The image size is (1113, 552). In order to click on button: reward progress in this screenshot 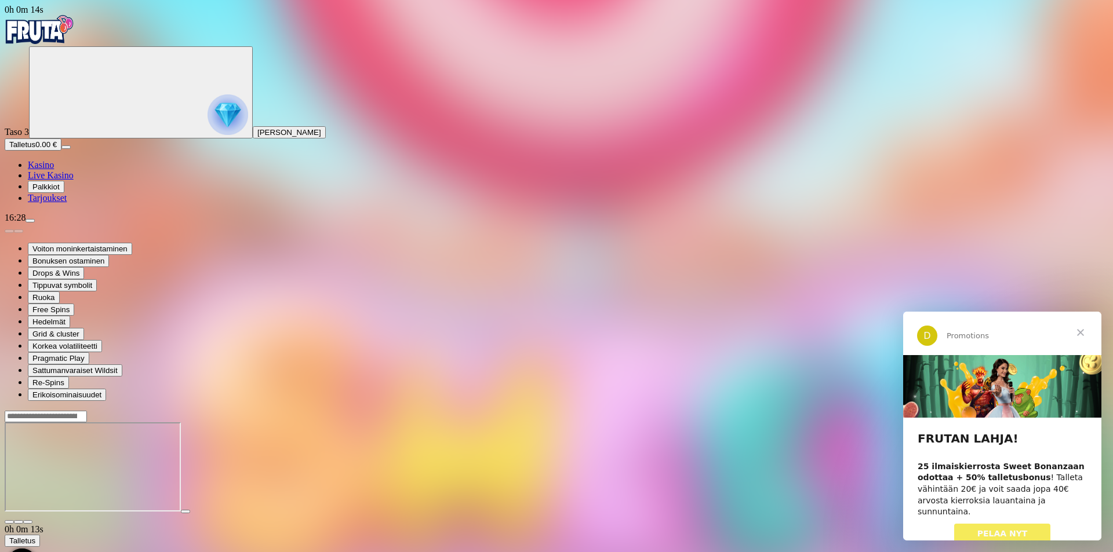, I will do `click(141, 92)`.